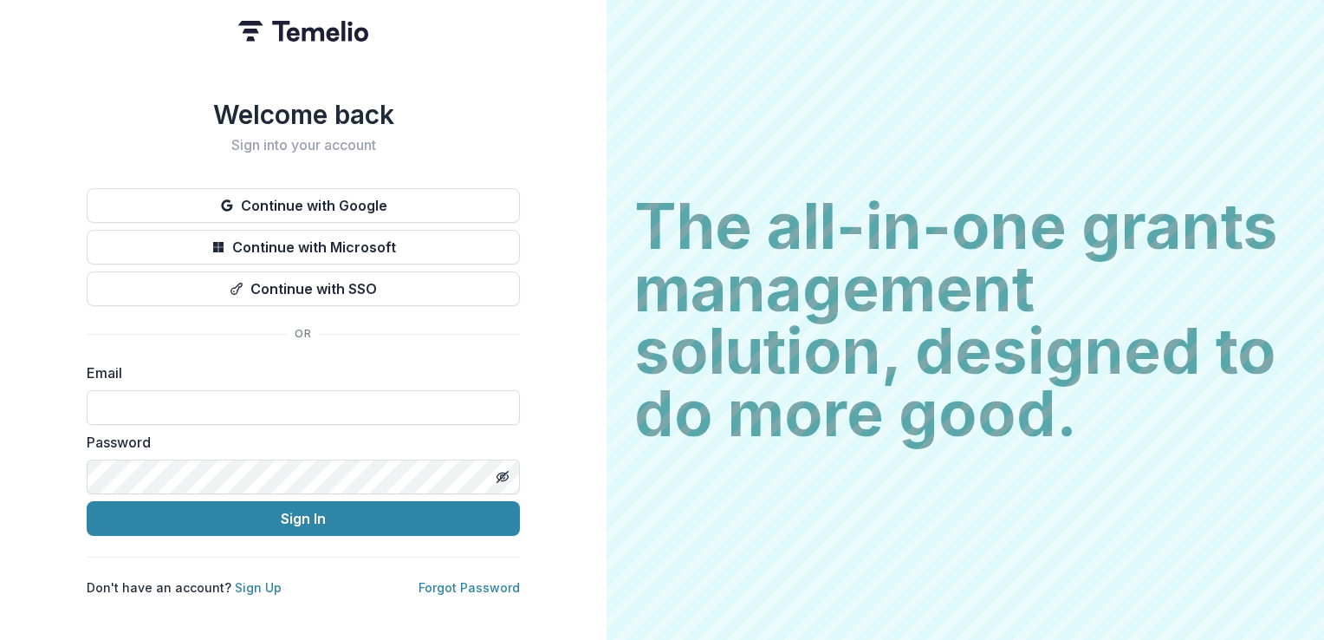 The image size is (1324, 640). I want to click on button: Continue with Microsoft, so click(303, 247).